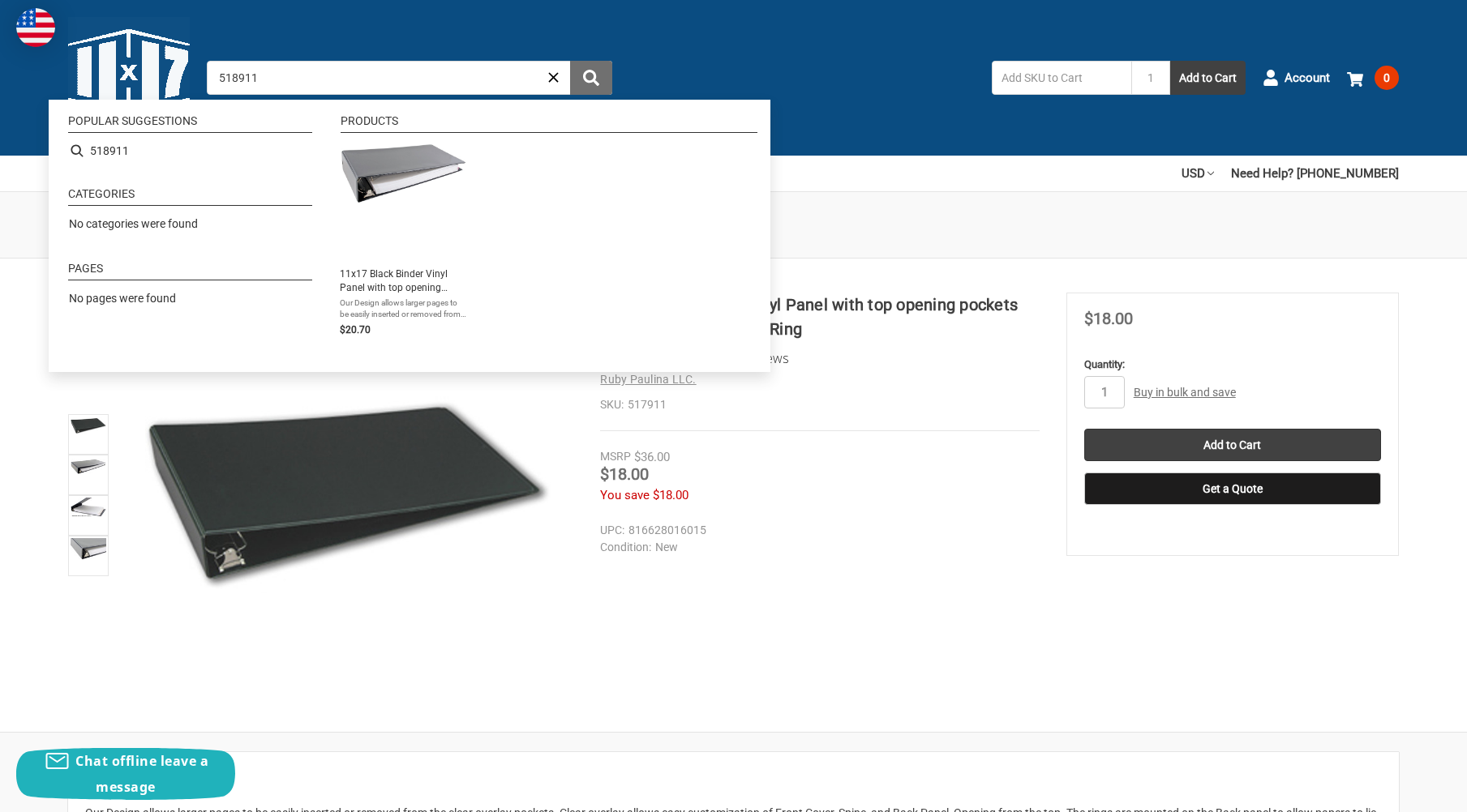  What do you see at coordinates (612, 405) in the screenshot?
I see `dt: SKU:` at bounding box center [612, 405].